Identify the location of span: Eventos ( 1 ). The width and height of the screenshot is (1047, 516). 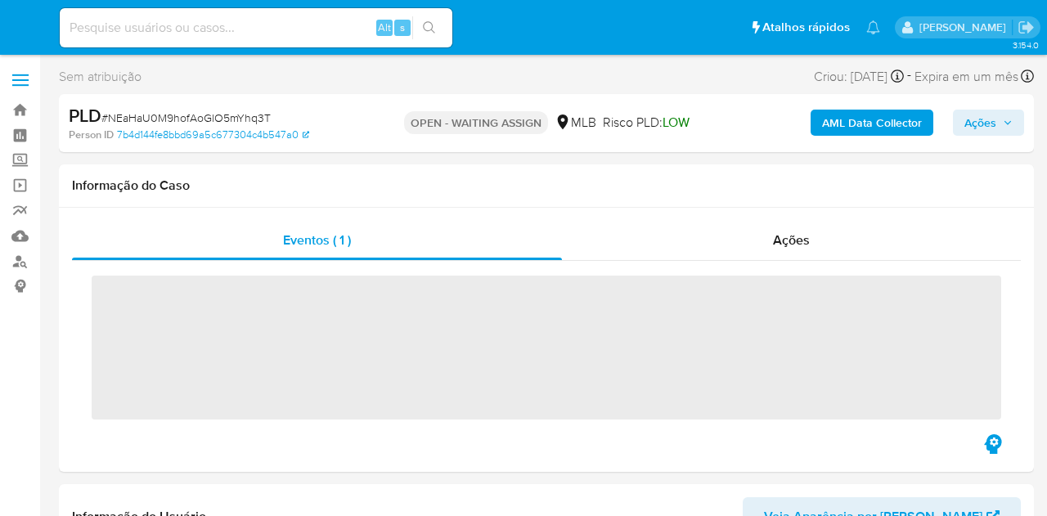
(317, 240).